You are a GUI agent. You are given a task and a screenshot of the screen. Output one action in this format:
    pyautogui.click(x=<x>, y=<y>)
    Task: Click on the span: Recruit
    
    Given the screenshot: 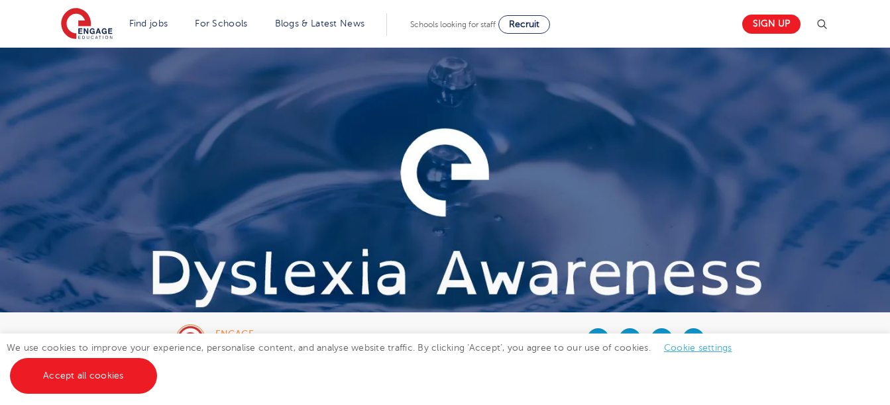 What is the action you would take?
    pyautogui.click(x=524, y=24)
    